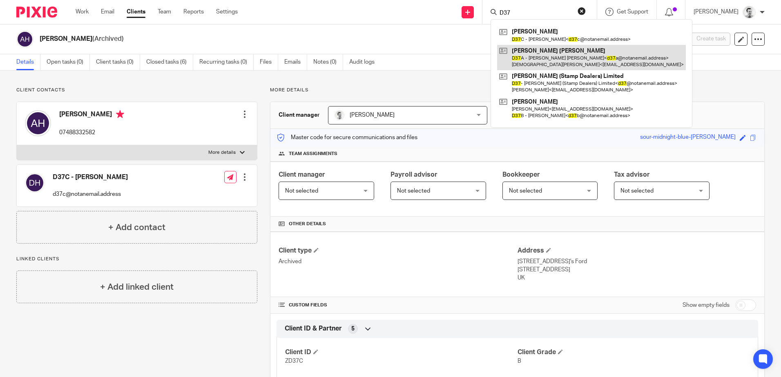  What do you see at coordinates (637, 278) in the screenshot?
I see `p: UK` at bounding box center [637, 278].